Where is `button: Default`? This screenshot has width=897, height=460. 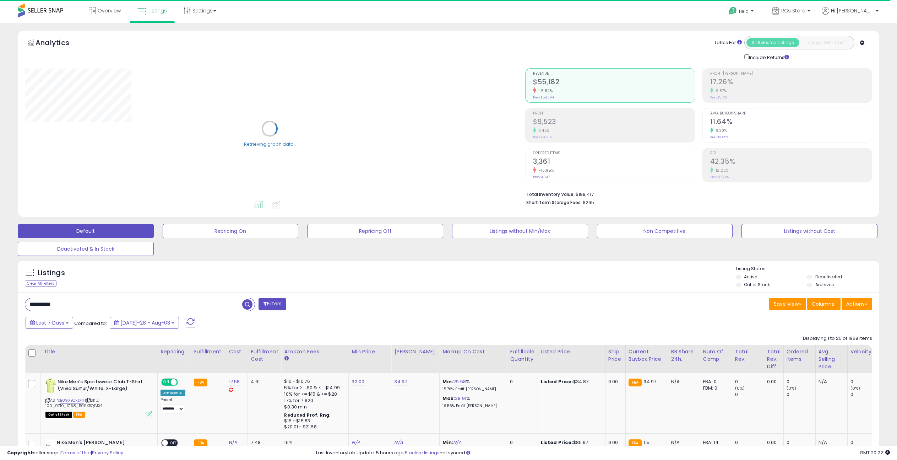
button: Default is located at coordinates (86, 231).